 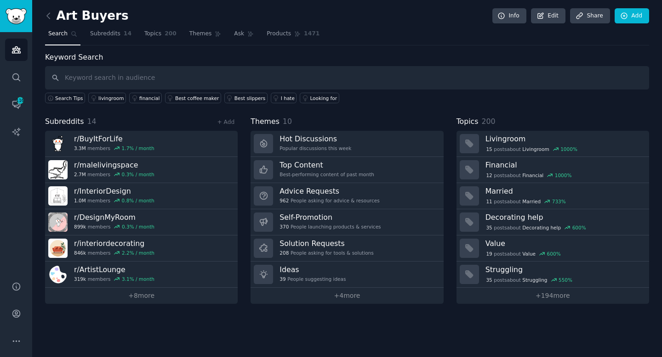 What do you see at coordinates (111, 98) in the screenshot?
I see `div: livingroom` at bounding box center [111, 98].